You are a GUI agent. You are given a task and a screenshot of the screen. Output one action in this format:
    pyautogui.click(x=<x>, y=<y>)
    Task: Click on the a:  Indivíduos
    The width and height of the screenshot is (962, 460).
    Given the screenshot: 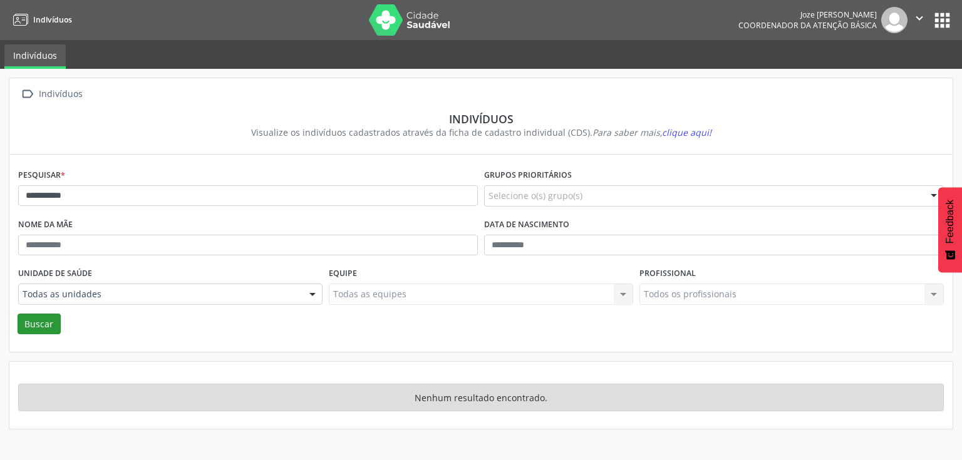 What is the action you would take?
    pyautogui.click(x=51, y=94)
    